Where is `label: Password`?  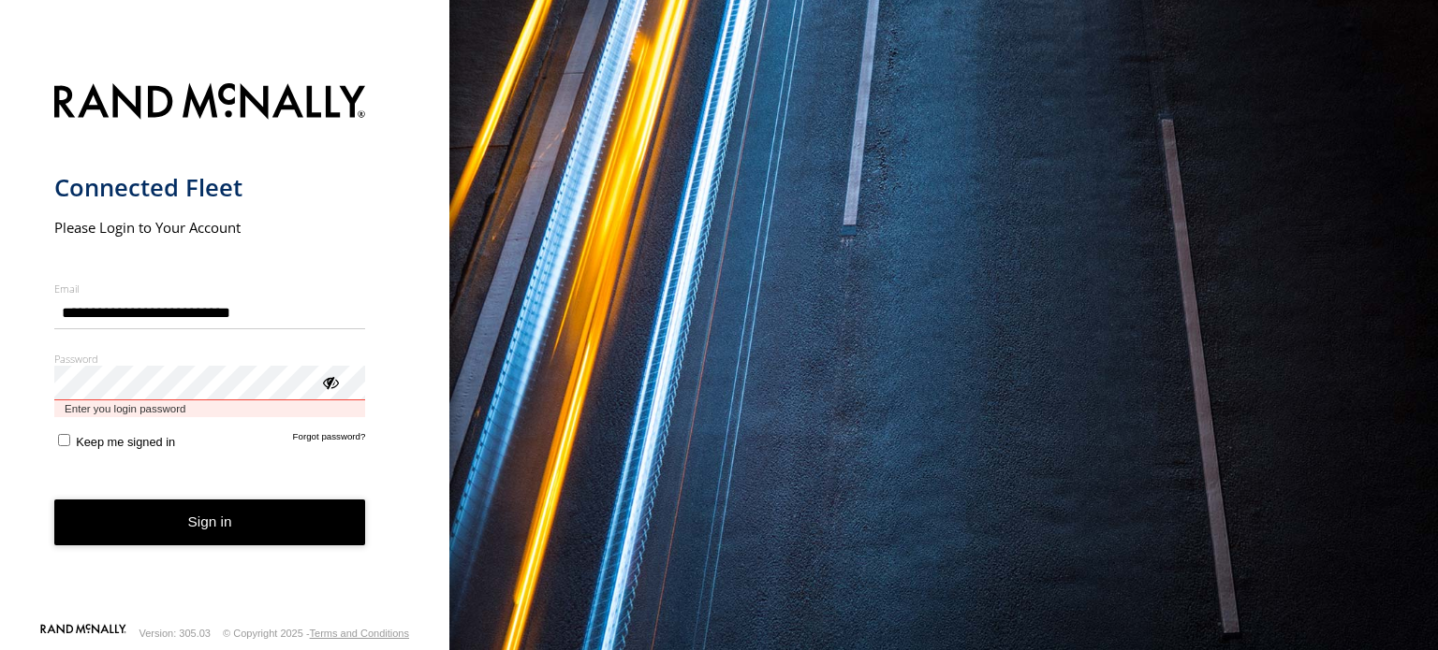 label: Password is located at coordinates (210, 358).